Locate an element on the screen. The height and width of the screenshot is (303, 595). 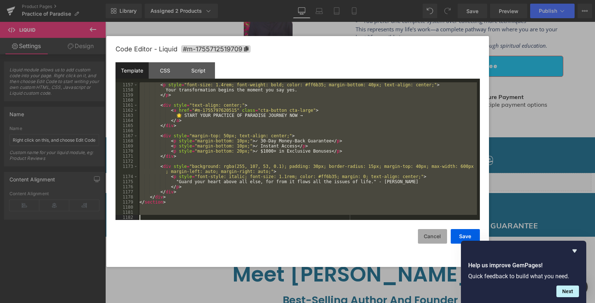
div: 1180 is located at coordinates (127, 207).